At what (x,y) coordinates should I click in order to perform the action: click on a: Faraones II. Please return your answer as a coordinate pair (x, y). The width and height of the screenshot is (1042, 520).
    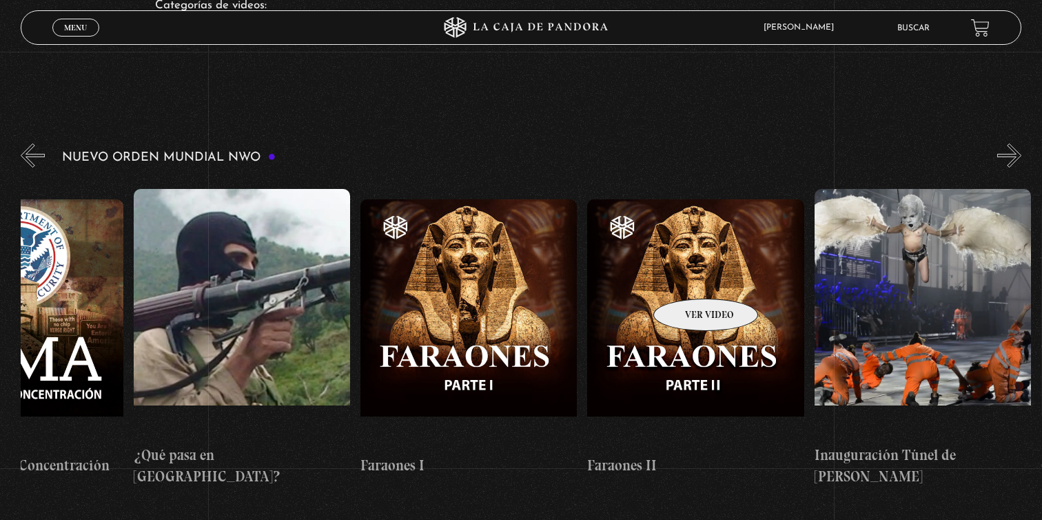
    Looking at the image, I should click on (695, 338).